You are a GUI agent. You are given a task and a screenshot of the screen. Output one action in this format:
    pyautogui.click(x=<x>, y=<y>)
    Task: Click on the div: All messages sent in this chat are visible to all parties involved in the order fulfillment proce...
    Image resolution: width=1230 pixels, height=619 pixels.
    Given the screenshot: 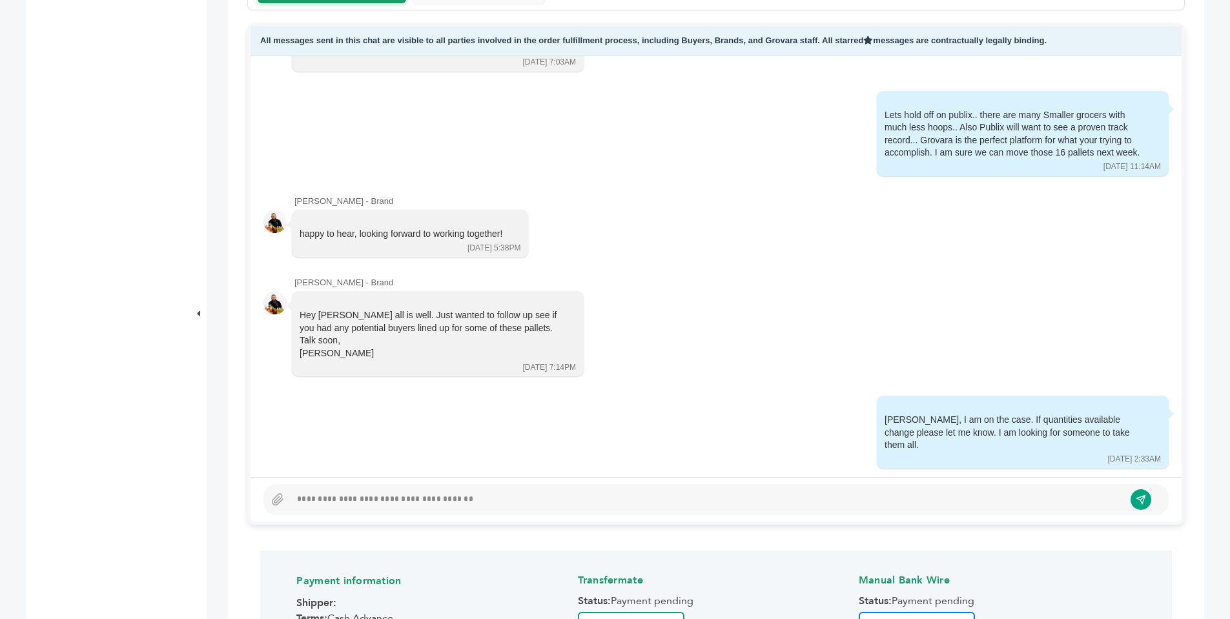 What is the action you would take?
    pyautogui.click(x=716, y=41)
    